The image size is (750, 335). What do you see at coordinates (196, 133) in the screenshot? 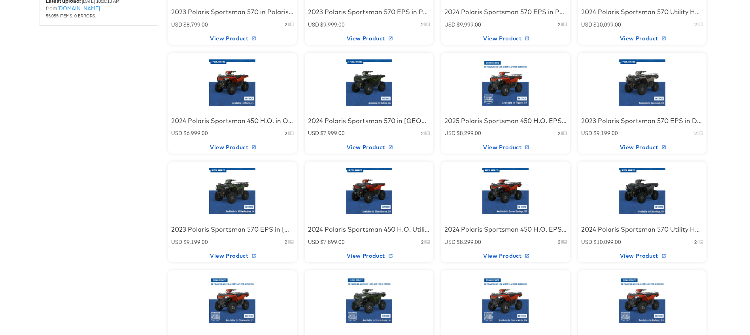
I see `span: $6,999.00` at bounding box center [196, 133].